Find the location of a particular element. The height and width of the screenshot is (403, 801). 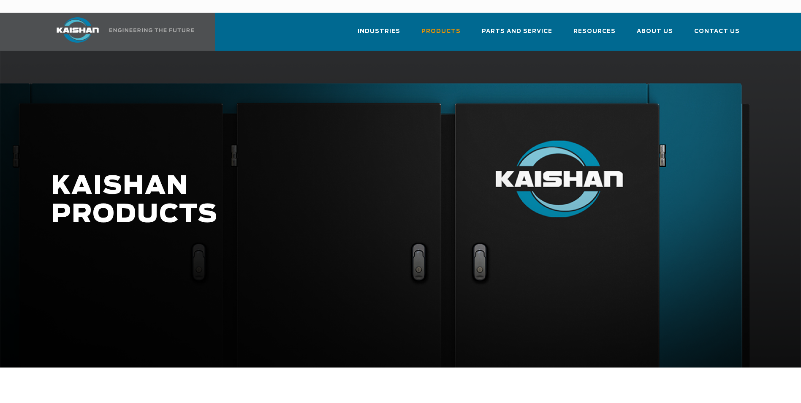

a: Kaishan USA is located at coordinates (121, 32).